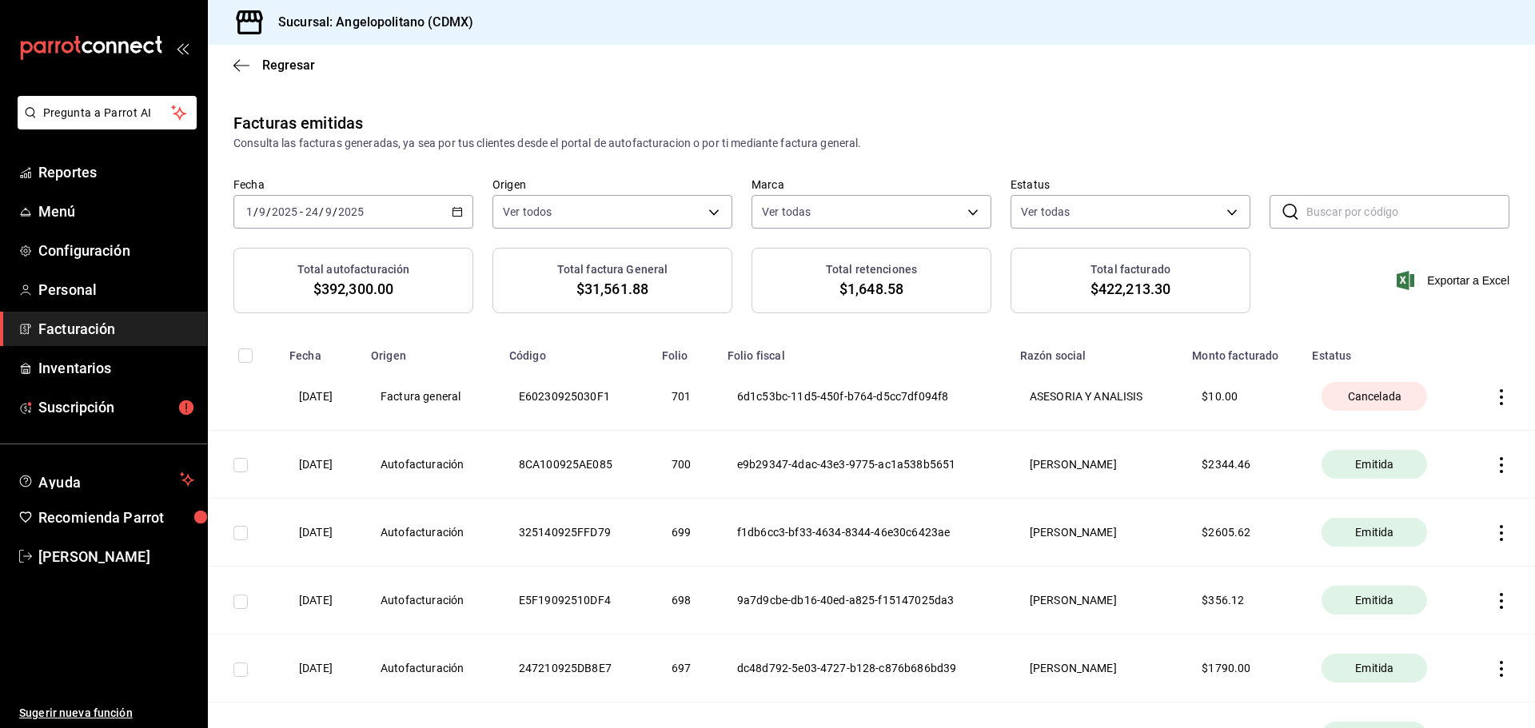  I want to click on span: Recomienda Parrot, so click(116, 517).